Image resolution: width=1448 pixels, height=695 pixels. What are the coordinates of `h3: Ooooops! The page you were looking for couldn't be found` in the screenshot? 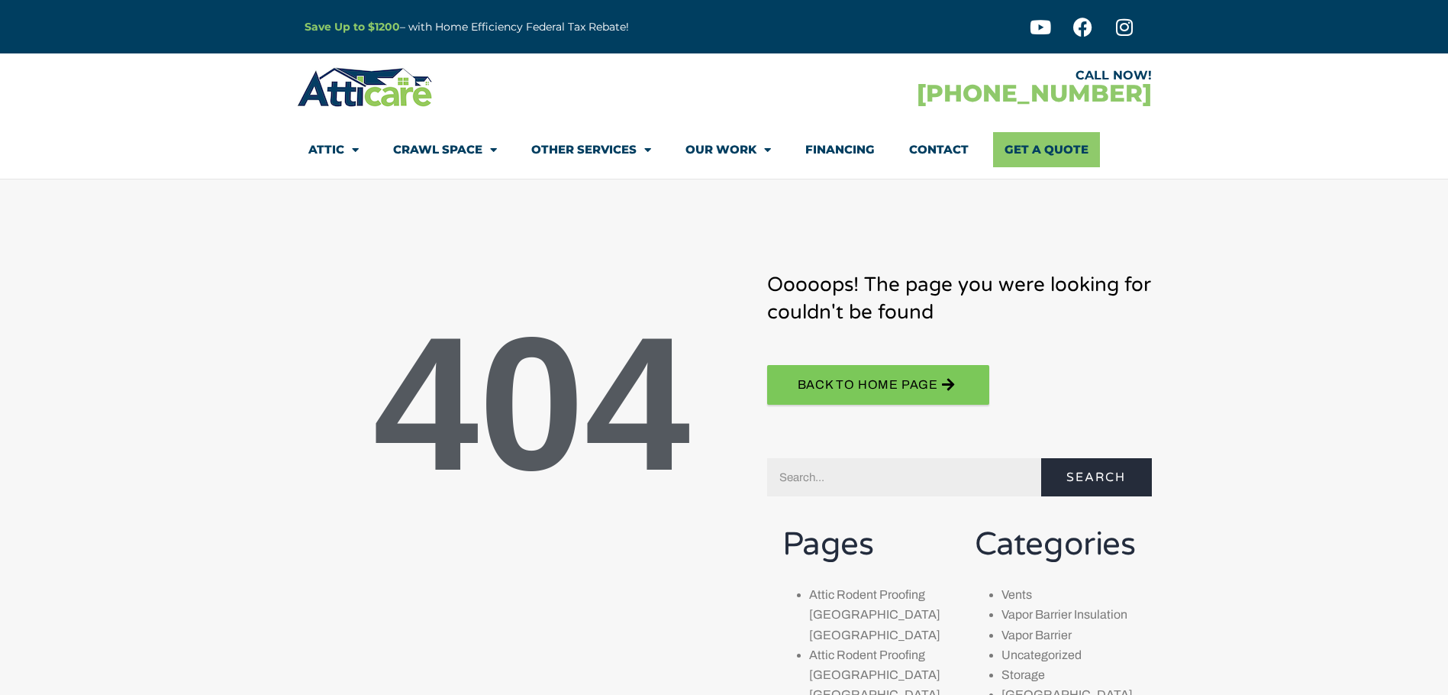 It's located at (960, 298).